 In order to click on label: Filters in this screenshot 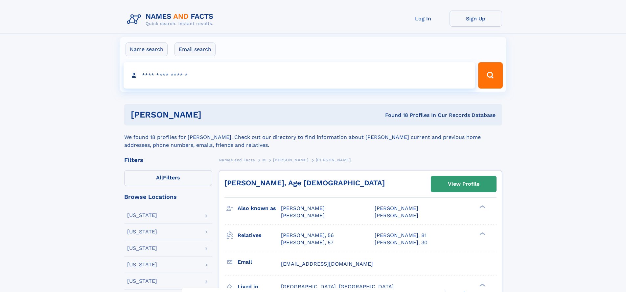, I will do `click(168, 178)`.